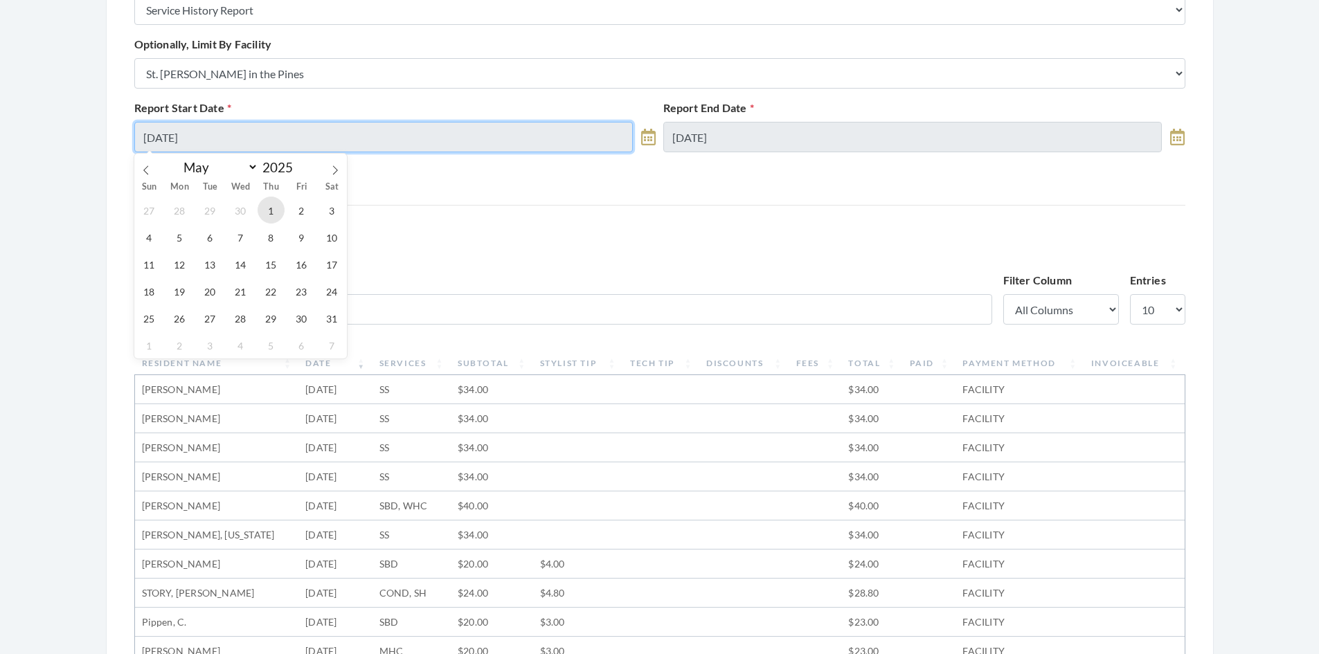 The height and width of the screenshot is (654, 1319). What do you see at coordinates (240, 264) in the screenshot?
I see `span: May 14, 2025` at bounding box center [240, 264].